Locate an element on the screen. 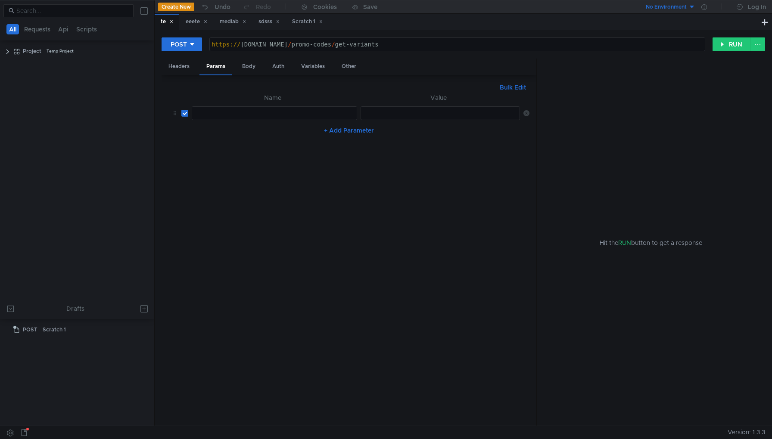 This screenshot has width=772, height=439. button: Create New is located at coordinates (176, 7).